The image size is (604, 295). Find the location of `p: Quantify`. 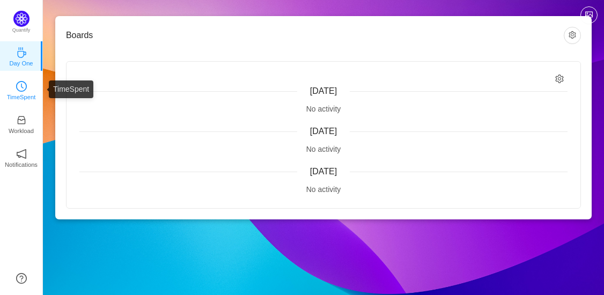

p: Quantify is located at coordinates (21, 31).